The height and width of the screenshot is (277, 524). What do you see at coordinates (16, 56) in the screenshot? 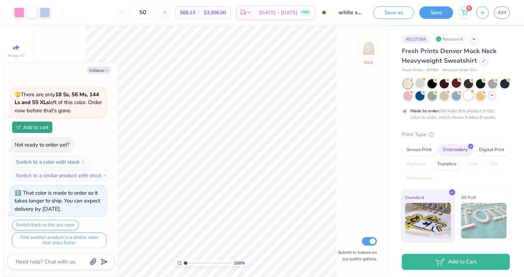
I see `span: Image AI` at bounding box center [16, 56].